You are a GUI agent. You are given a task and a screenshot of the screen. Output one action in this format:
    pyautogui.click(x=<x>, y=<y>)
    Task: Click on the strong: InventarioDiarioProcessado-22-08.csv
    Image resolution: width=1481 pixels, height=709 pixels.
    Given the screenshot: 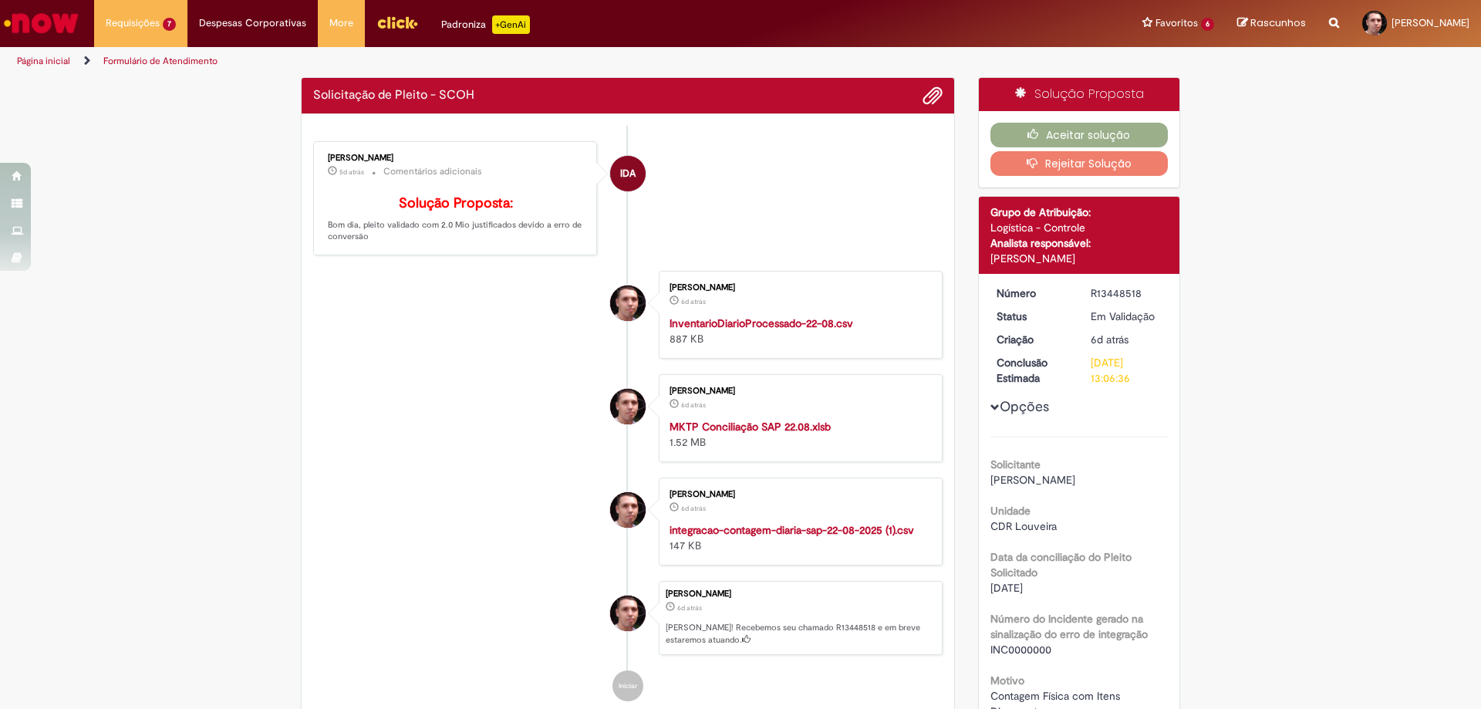 What is the action you would take?
    pyautogui.click(x=761, y=323)
    